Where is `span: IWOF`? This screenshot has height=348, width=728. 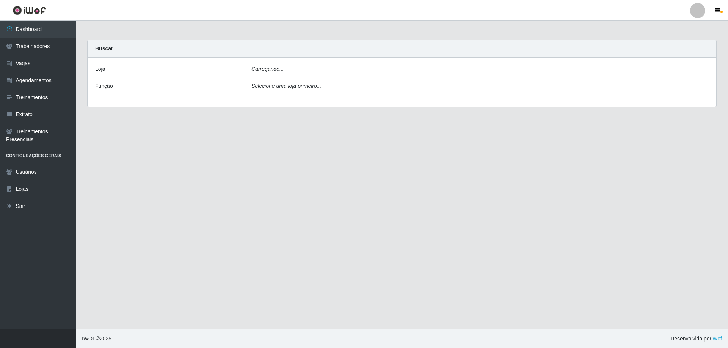
span: IWOF is located at coordinates (89, 339).